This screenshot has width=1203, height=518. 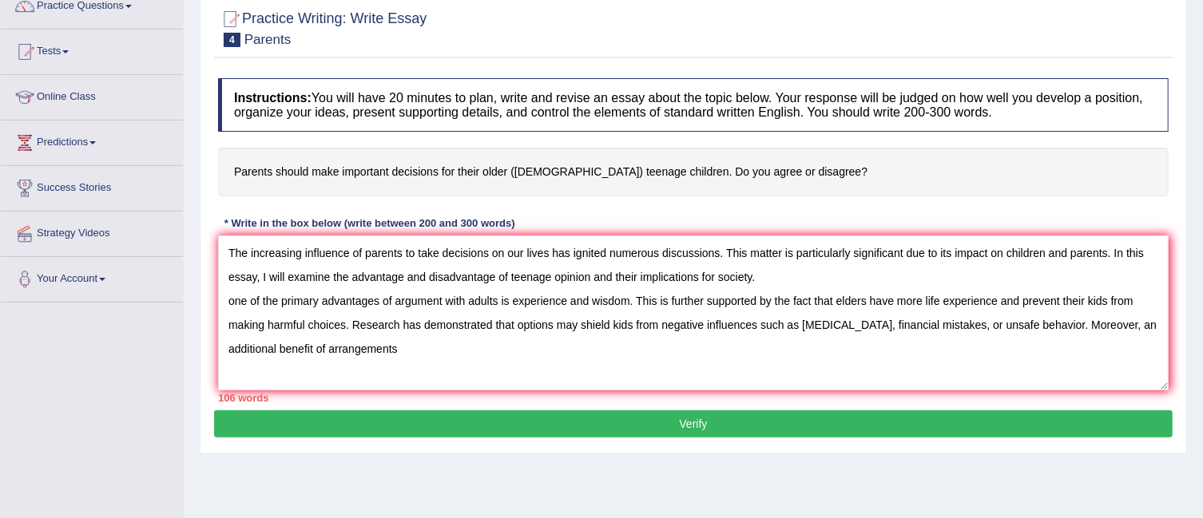 I want to click on span: 4, so click(x=232, y=40).